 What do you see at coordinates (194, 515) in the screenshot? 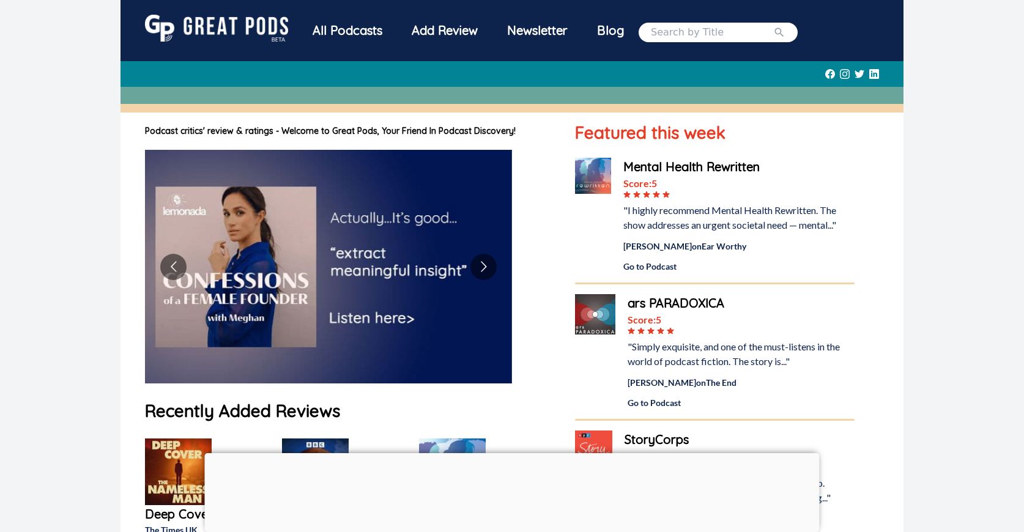
I see `p: Deep Cover` at bounding box center [194, 515].